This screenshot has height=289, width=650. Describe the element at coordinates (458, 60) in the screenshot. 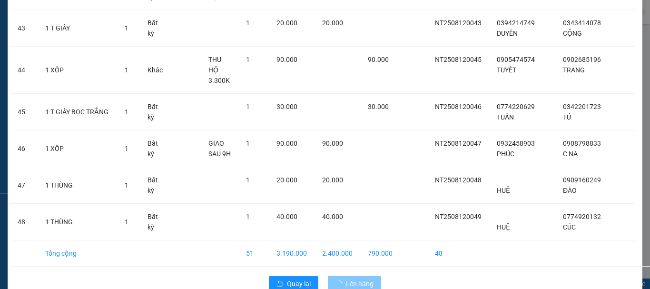

I see `span: NT2508120045` at that location.